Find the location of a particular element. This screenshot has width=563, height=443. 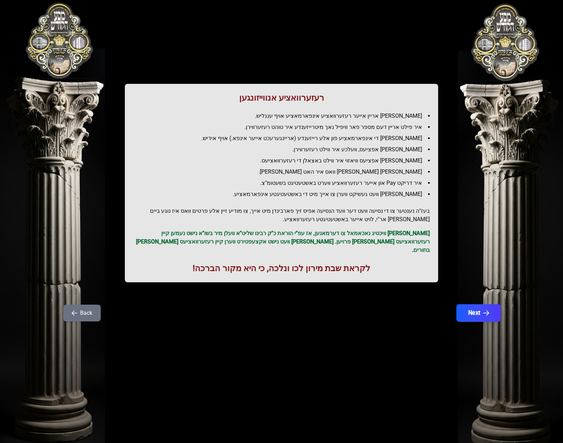

li: איר דריקט Pay און אייער רעזערוואציע ווערט באשטעטיגט בשעטומ"צ. is located at coordinates (284, 183).